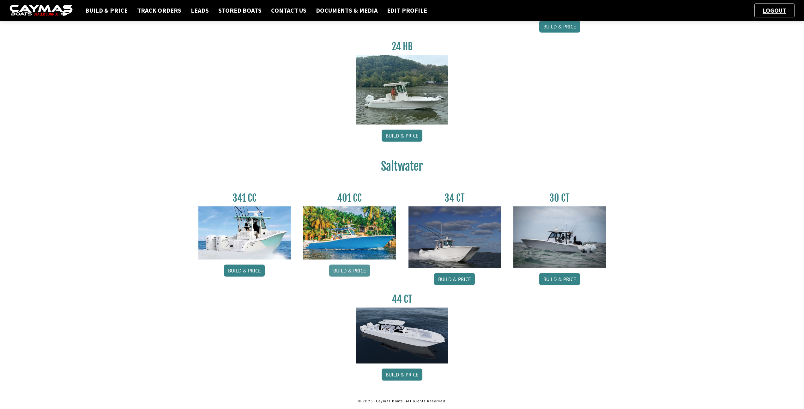  I want to click on a: Contact Us, so click(289, 10).